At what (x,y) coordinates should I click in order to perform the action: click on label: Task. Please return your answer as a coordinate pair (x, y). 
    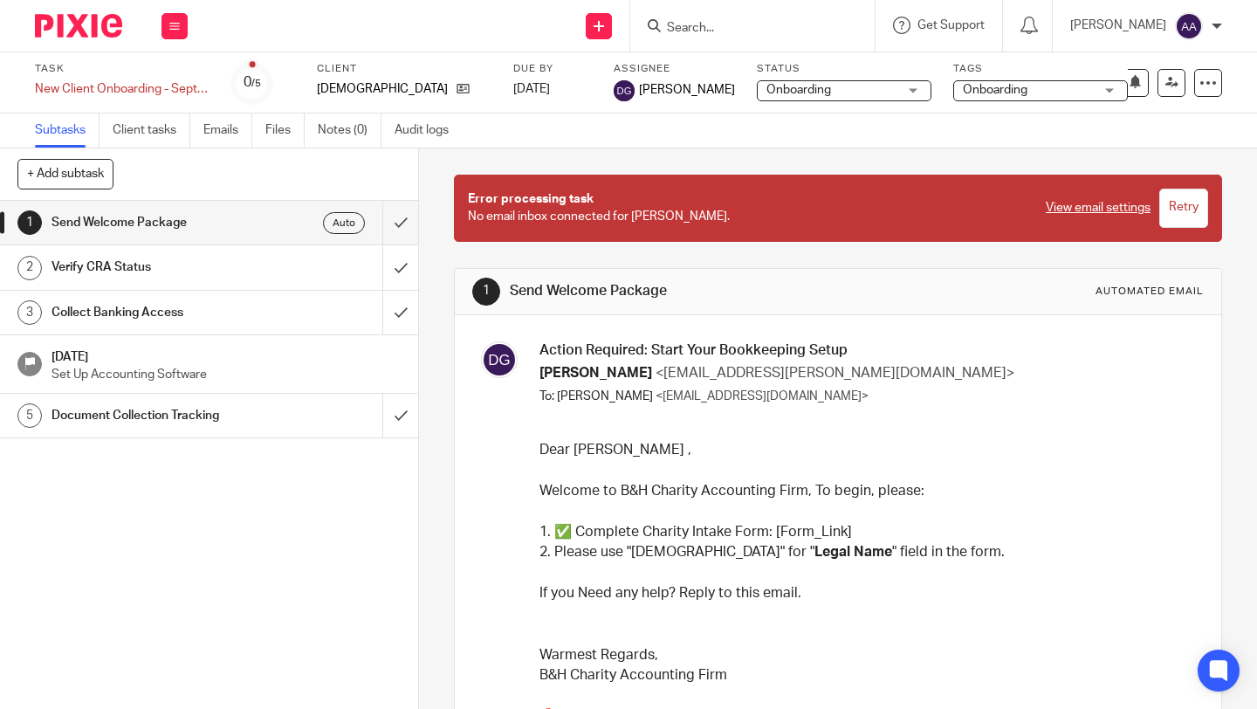
    Looking at the image, I should click on (122, 69).